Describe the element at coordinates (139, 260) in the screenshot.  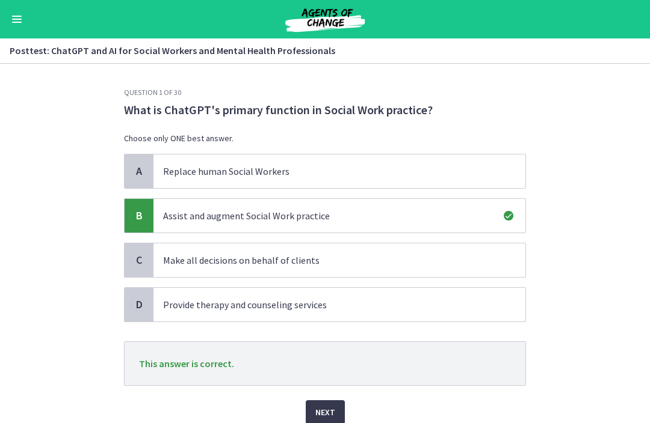
I see `span: C` at that location.